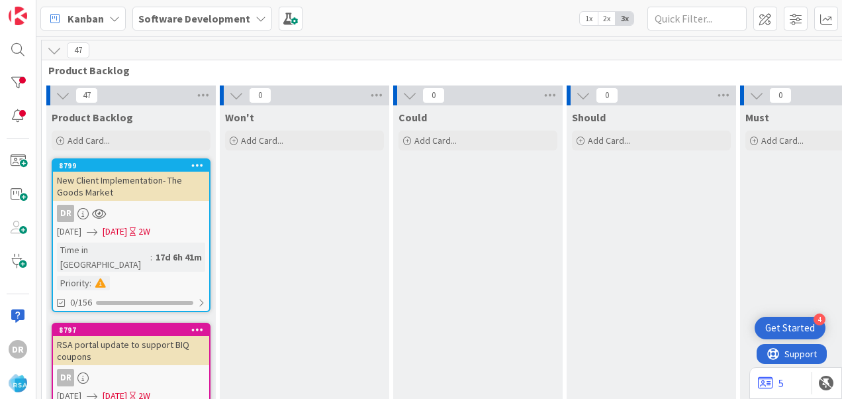  Describe the element at coordinates (18, 16) in the screenshot. I see `img: Visit kanbanzone.com` at that location.